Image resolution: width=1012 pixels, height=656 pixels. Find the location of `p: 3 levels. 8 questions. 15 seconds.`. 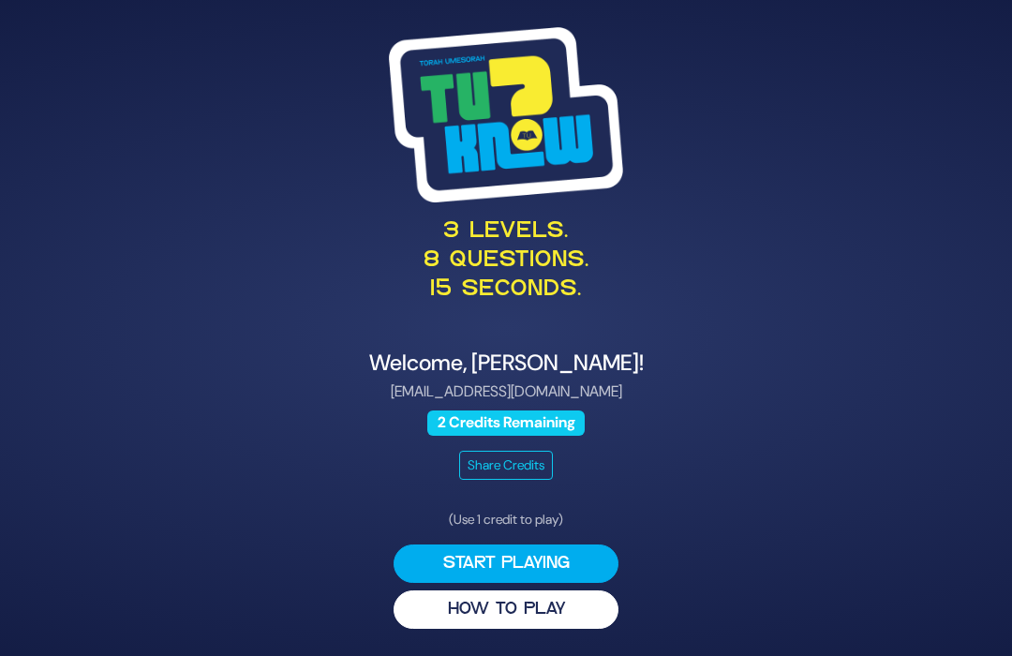

p: 3 levels. 8 questions. 15 seconds. is located at coordinates (506, 261).